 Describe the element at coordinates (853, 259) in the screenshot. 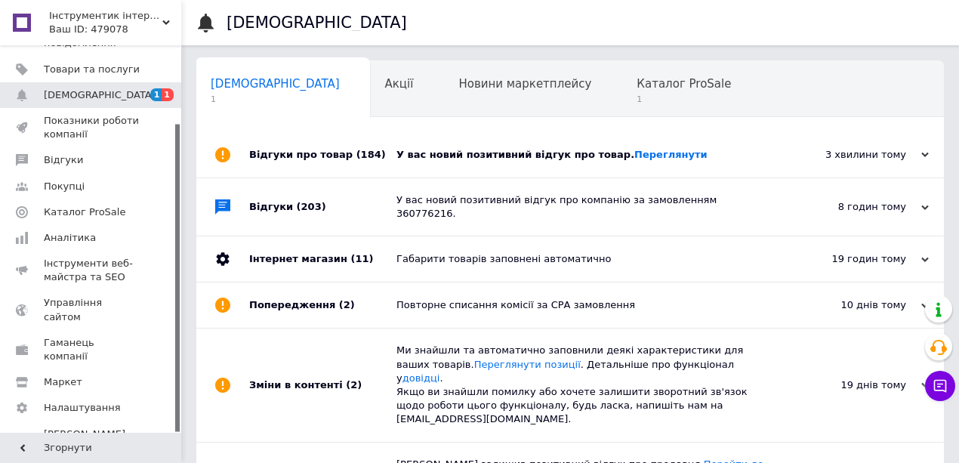

I see `div: 19 годин тому` at that location.